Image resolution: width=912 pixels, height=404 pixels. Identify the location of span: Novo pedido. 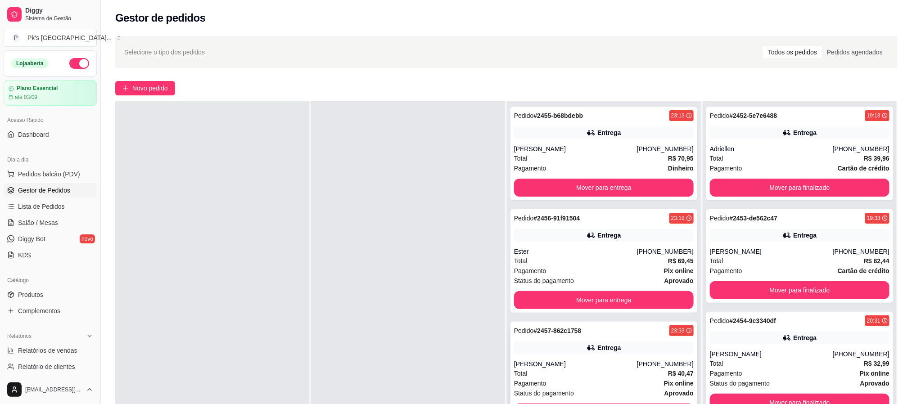
(150, 88).